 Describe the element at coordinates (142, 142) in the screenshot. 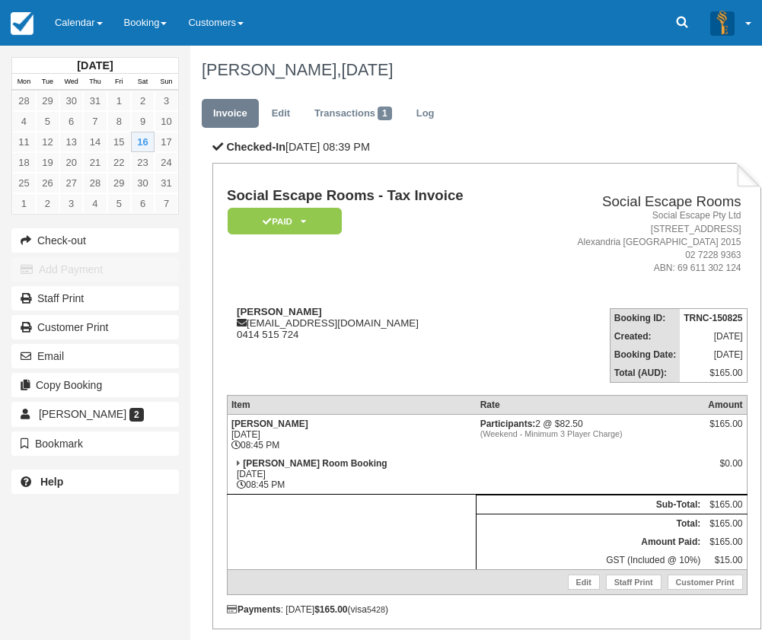

I see `a: 16` at that location.